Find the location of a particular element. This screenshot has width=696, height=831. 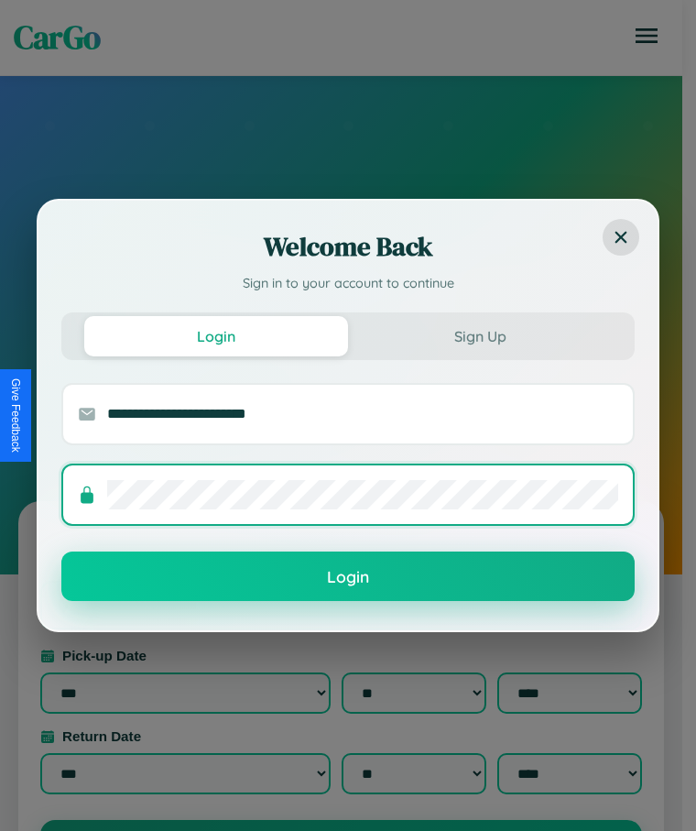

button: Sign Up is located at coordinates (480, 336).